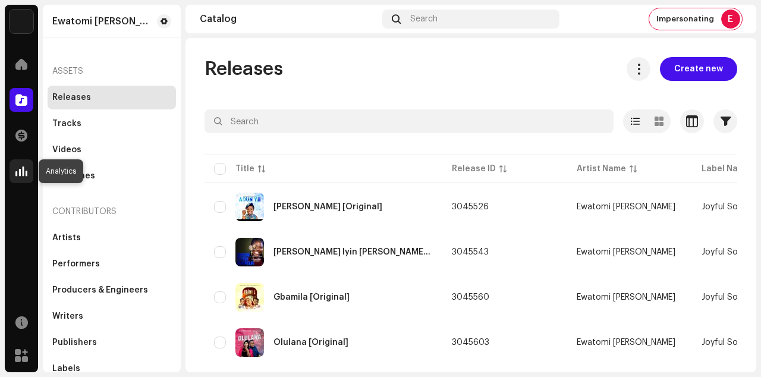  I want to click on re-m-nav-item: Ringtones, so click(112, 176).